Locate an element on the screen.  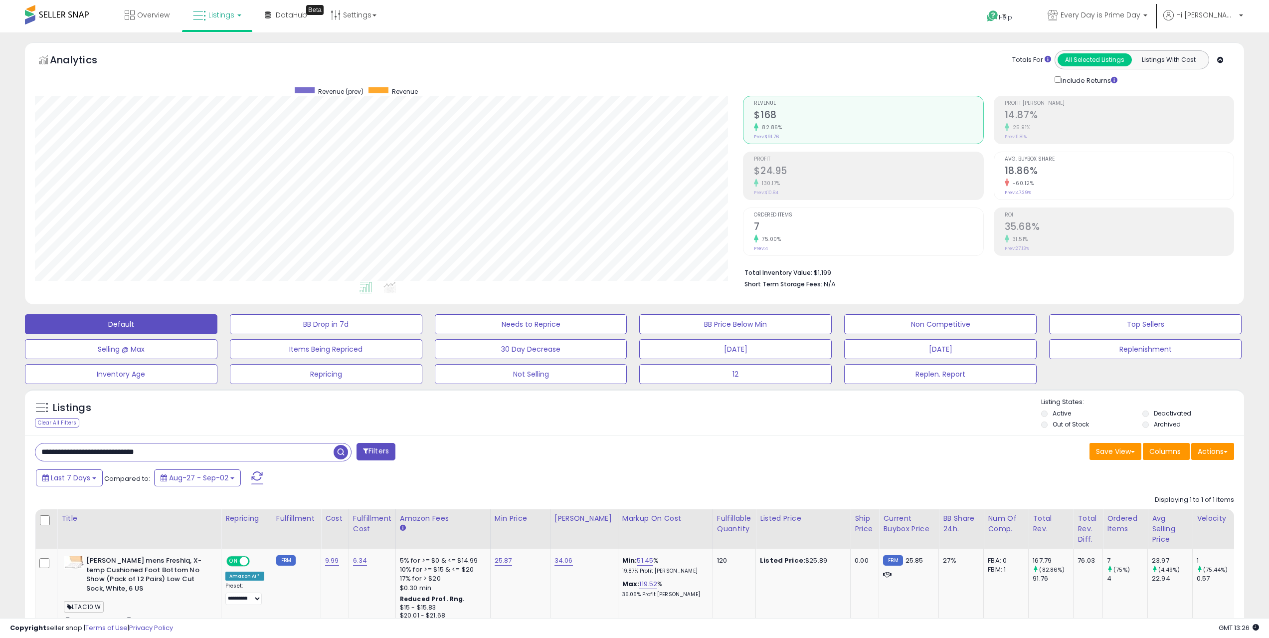
div: Ordered Items is located at coordinates (1125, 523).